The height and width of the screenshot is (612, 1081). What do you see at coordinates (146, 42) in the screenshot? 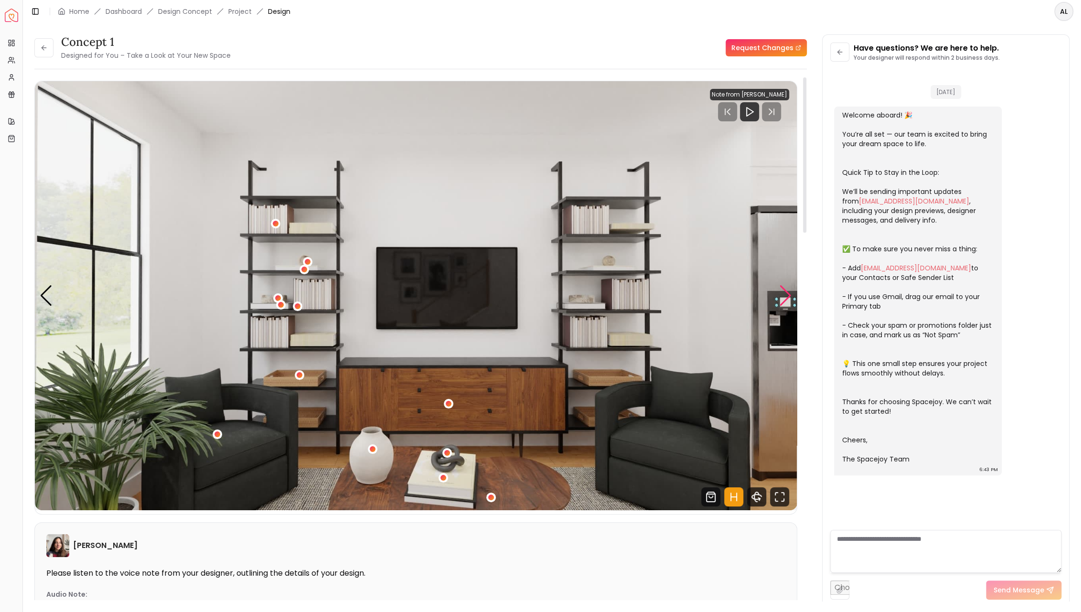
I see `h3: concept 1` at bounding box center [146, 42].